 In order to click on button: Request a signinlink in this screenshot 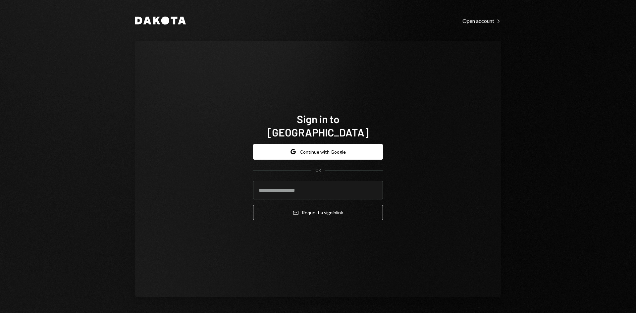, I will do `click(318, 212)`.